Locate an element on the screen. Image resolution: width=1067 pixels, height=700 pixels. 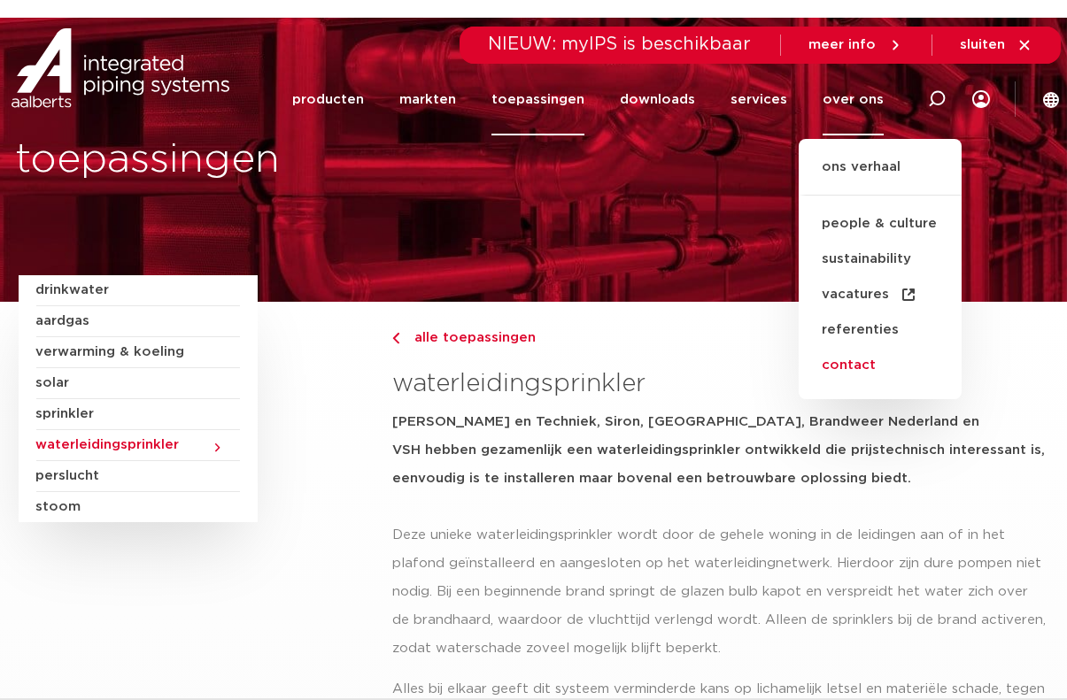
a: drinkwater is located at coordinates (138, 290).